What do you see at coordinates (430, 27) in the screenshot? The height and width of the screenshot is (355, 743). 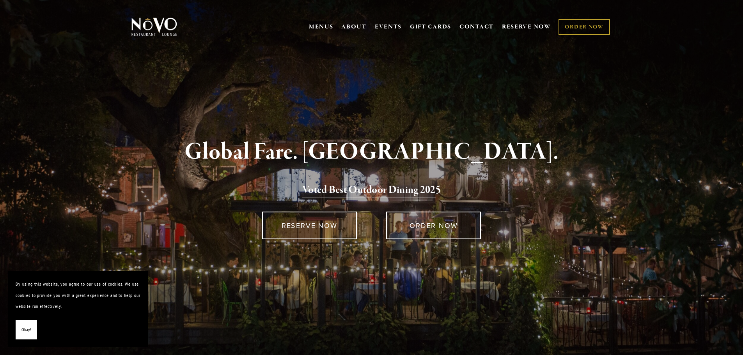 I see `a: GIFT CARDS` at bounding box center [430, 27].